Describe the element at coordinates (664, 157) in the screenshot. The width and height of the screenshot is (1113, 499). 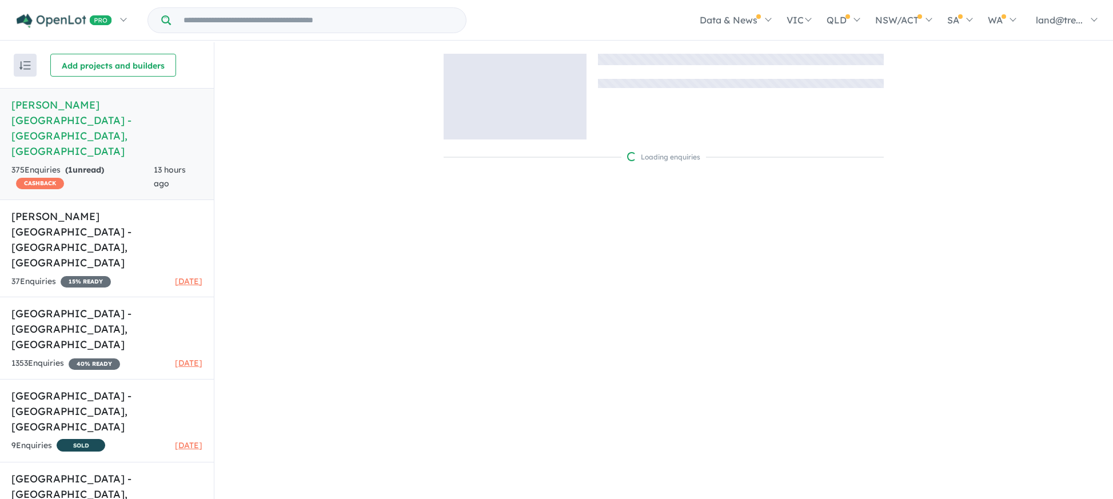
I see `div: Loading enquiries` at that location.